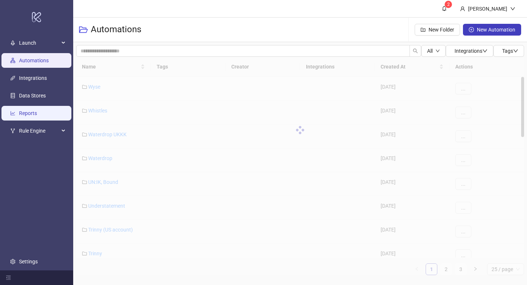 The height and width of the screenshot is (285, 527). I want to click on span: New Folder, so click(441, 30).